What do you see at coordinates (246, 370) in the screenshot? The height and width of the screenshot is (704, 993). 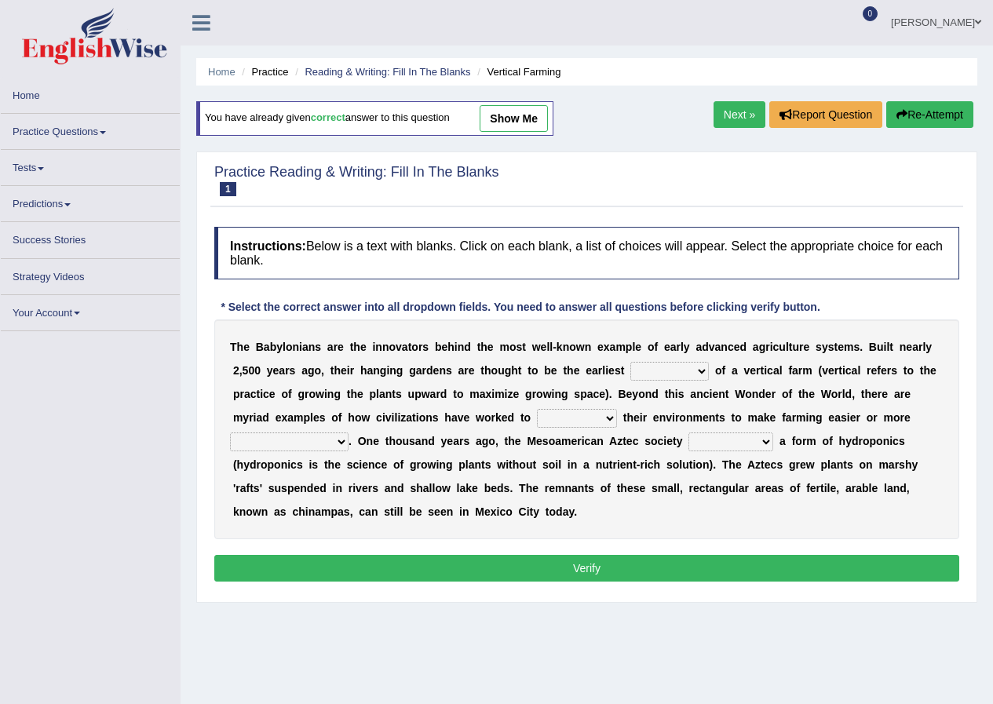 I see `b: 5` at bounding box center [246, 370].